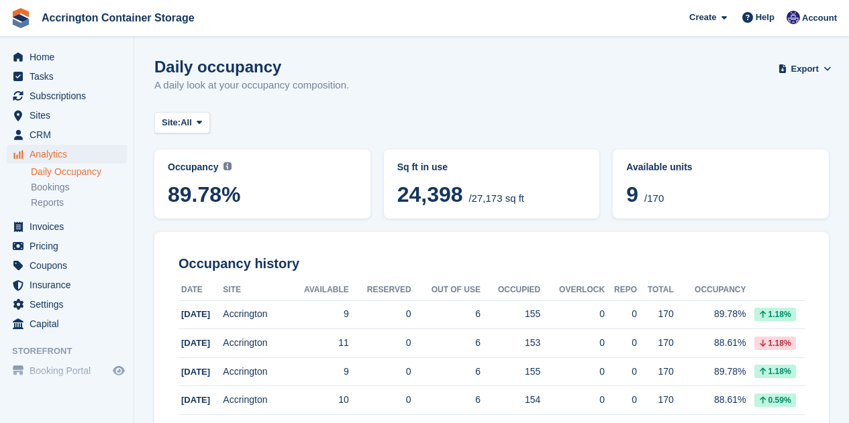 The height and width of the screenshot is (423, 849). What do you see at coordinates (632, 195) in the screenshot?
I see `span: 9` at bounding box center [632, 195].